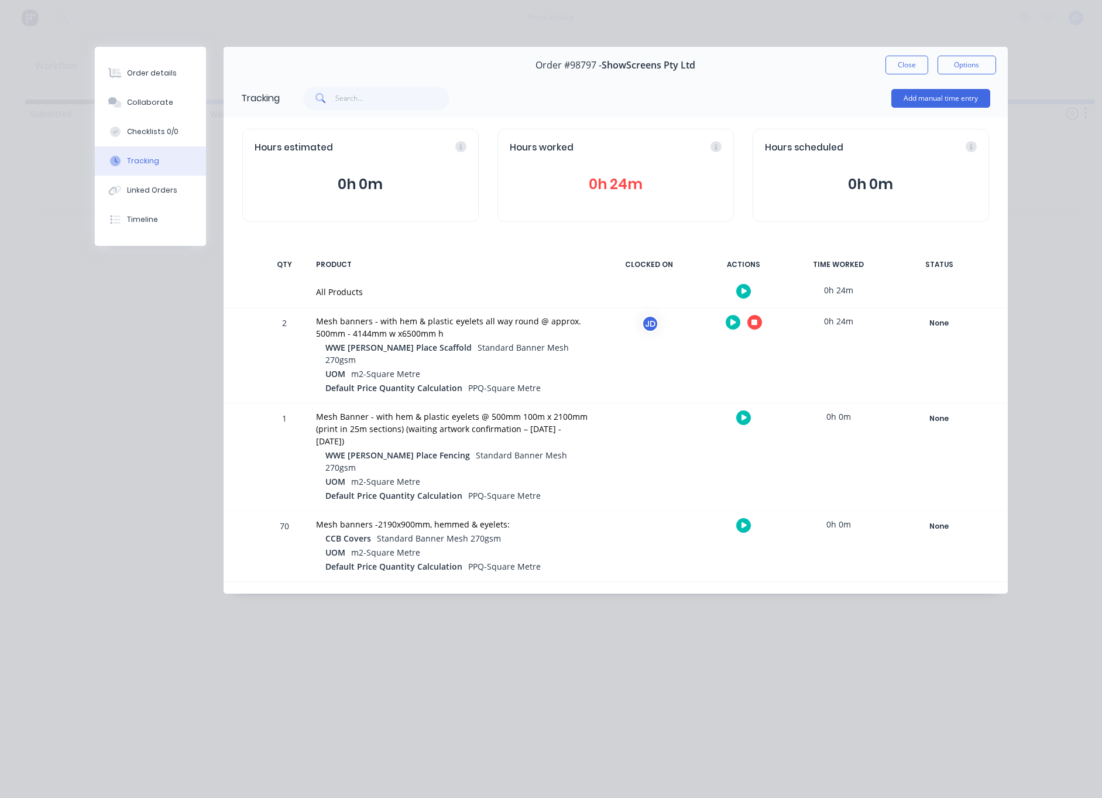 Image resolution: width=1102 pixels, height=798 pixels. I want to click on div: QTY, so click(285, 265).